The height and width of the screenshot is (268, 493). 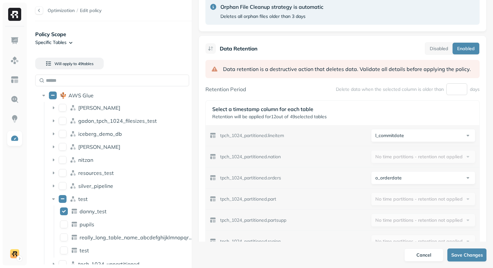 What do you see at coordinates (272, 7) in the screenshot?
I see `p: Orphan File Cleanup strategy is automatic` at bounding box center [272, 7].